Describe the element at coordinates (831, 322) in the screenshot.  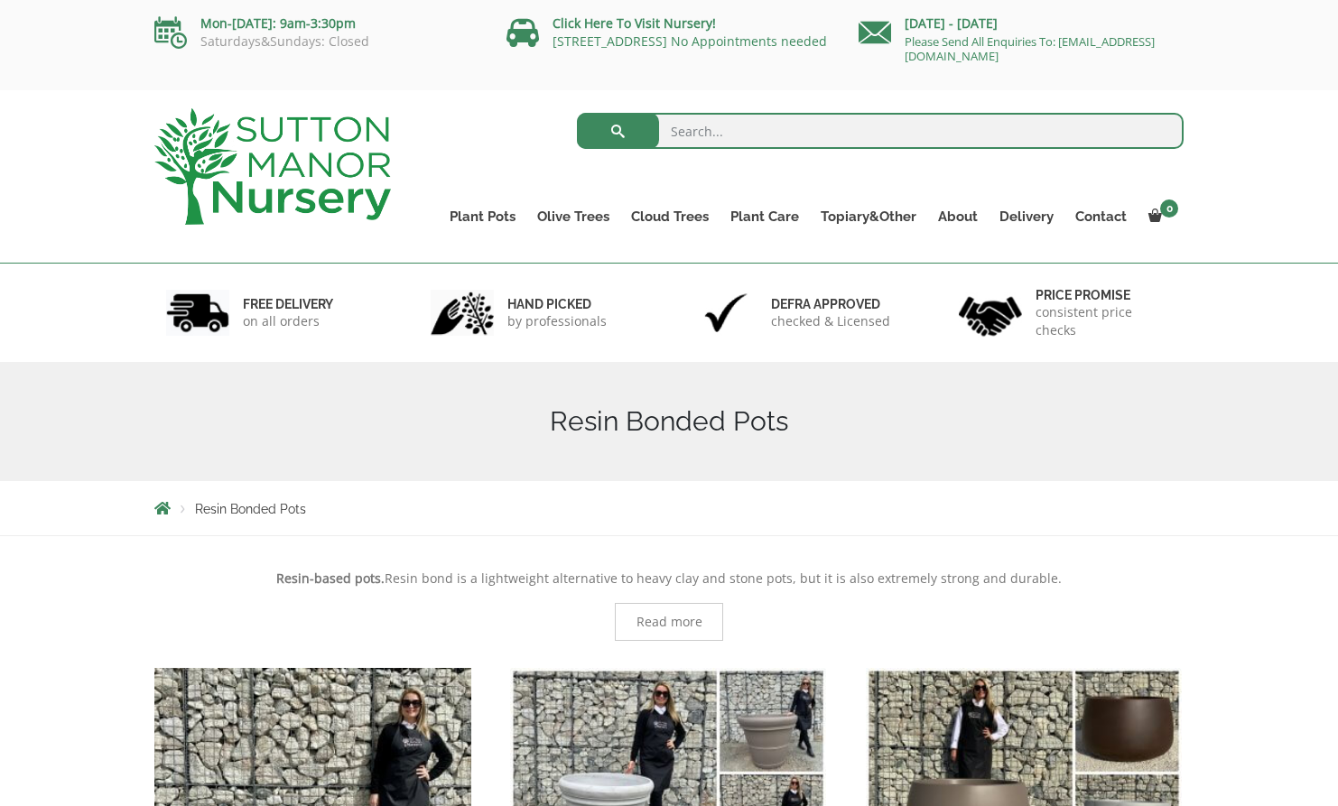
I see `p: checked & Licensed` at that location.